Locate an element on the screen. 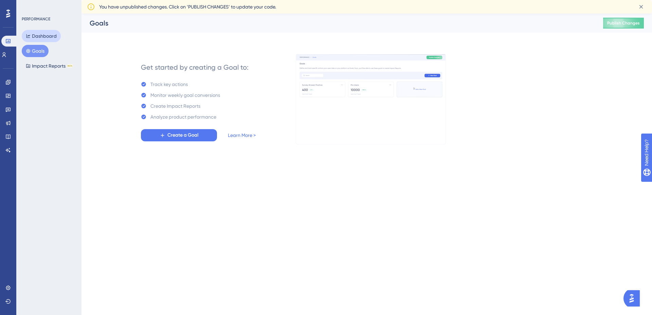 The width and height of the screenshot is (652, 315). div: Goals is located at coordinates (338, 23).